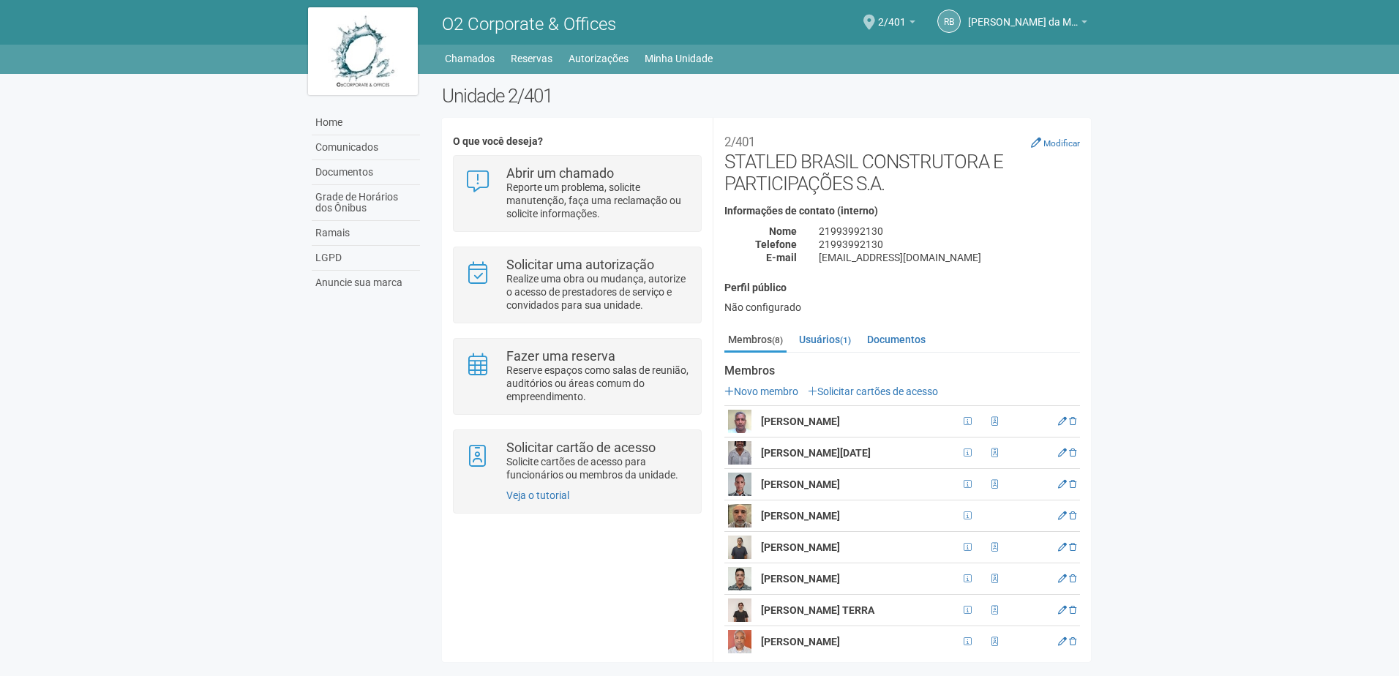  Describe the element at coordinates (598, 468) in the screenshot. I see `p: Solicite cartões de acesso para funcionários ou membros da unidade.` at that location.